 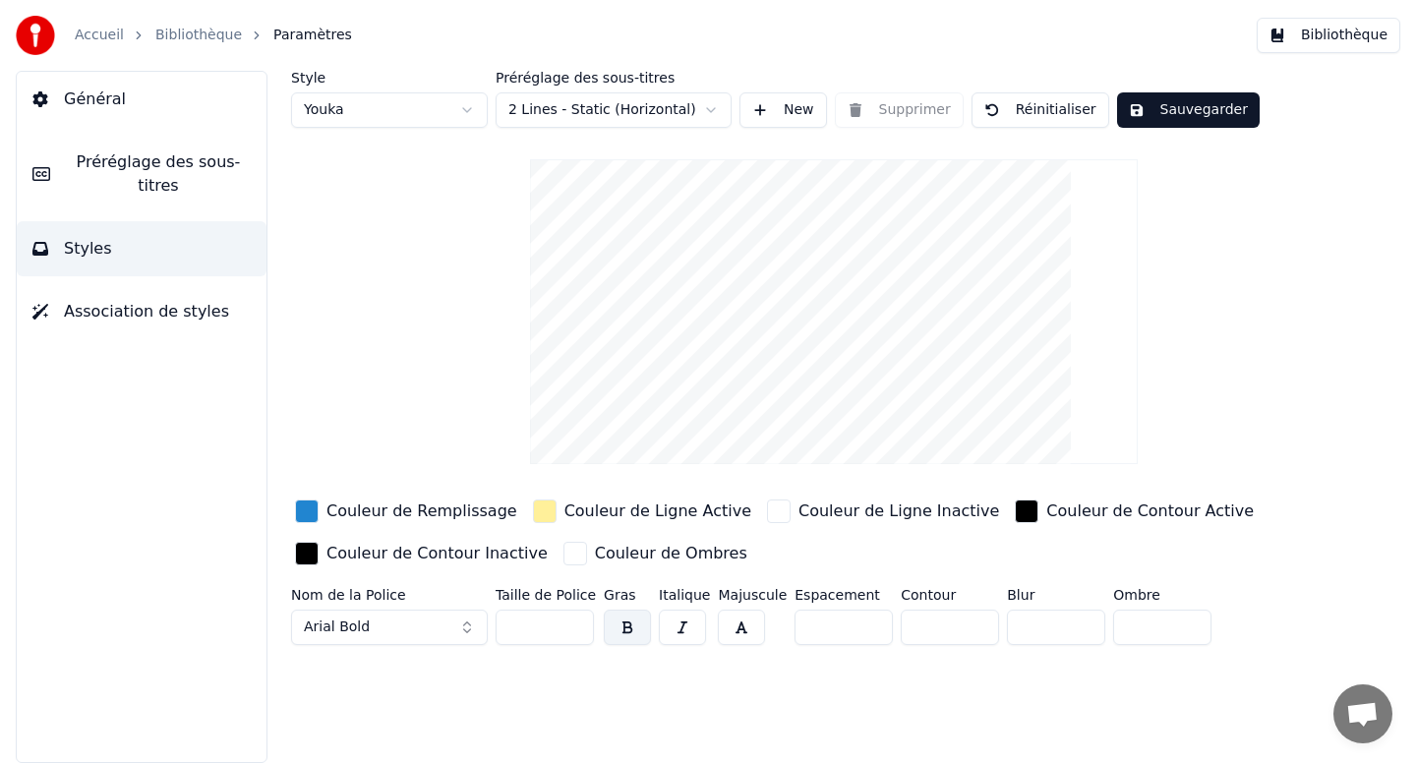 What do you see at coordinates (142, 312) in the screenshot?
I see `button: Association de styles` at bounding box center [142, 312].